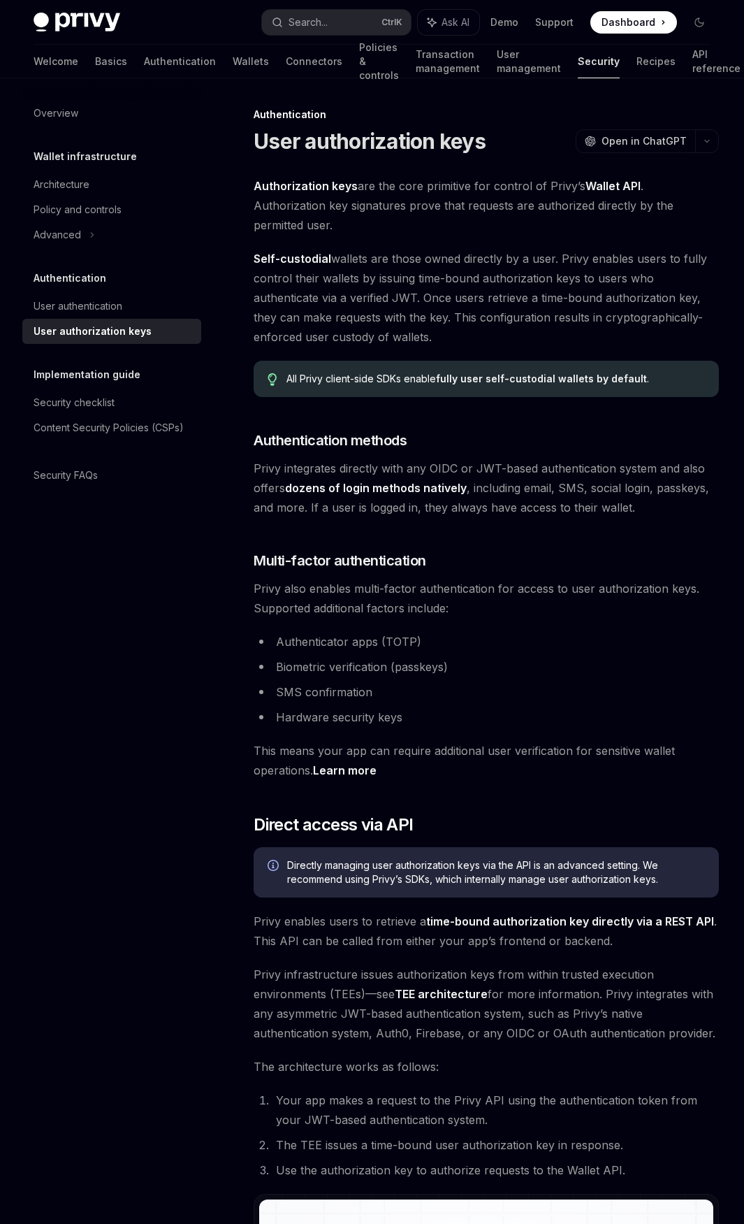 This screenshot has width=744, height=1224. I want to click on div: Architecture, so click(62, 185).